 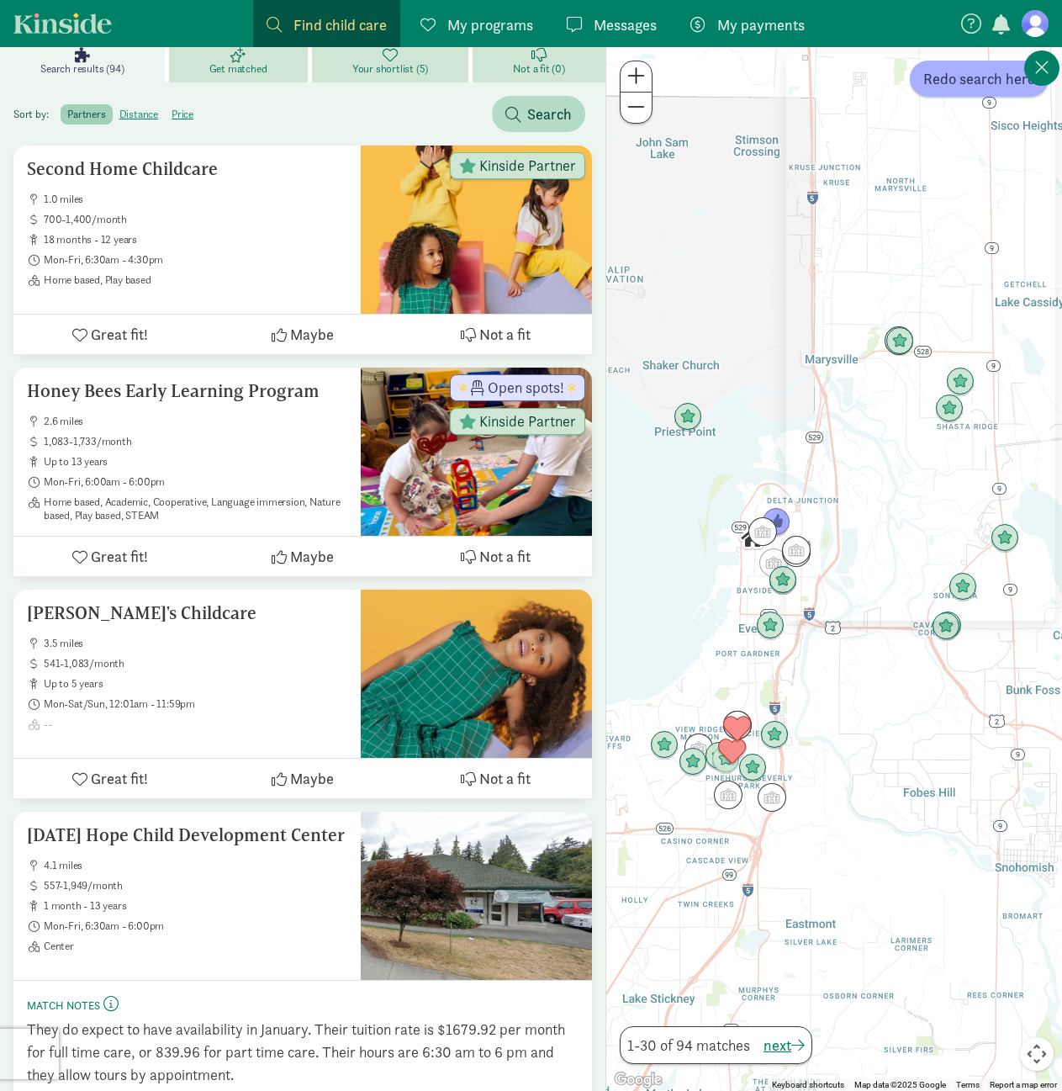 I want to click on span: 1-30 of 94 matches, so click(x=689, y=1045).